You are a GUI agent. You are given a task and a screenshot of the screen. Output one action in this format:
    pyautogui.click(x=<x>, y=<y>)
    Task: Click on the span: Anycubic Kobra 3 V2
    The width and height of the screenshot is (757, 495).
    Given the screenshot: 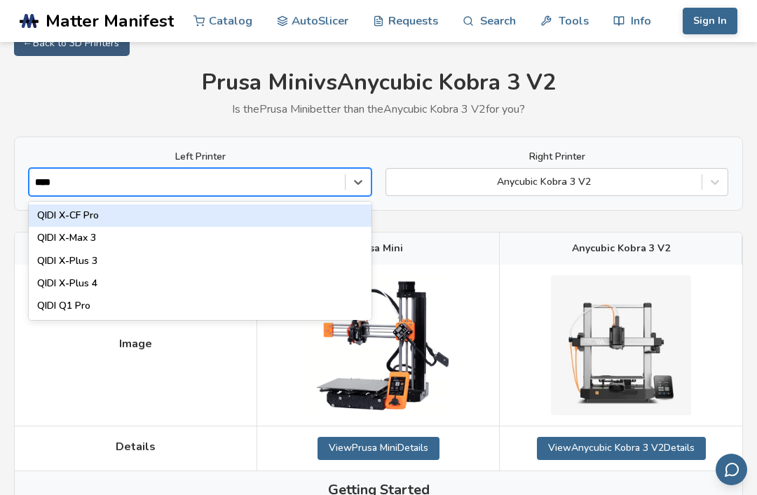 What is the action you would take?
    pyautogui.click(x=621, y=249)
    